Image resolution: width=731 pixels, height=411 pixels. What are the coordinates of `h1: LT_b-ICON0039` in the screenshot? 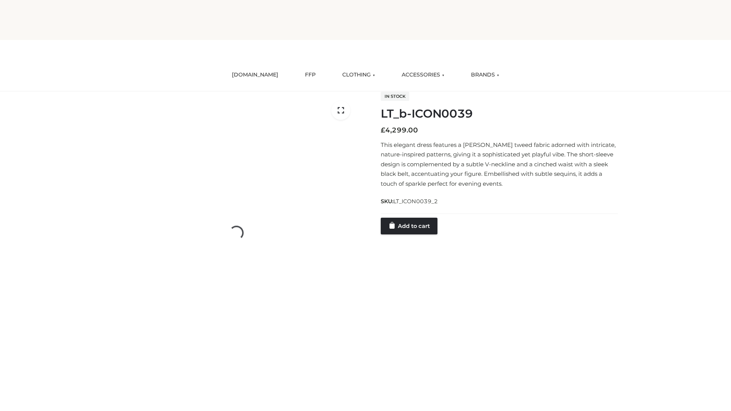 It's located at (499, 114).